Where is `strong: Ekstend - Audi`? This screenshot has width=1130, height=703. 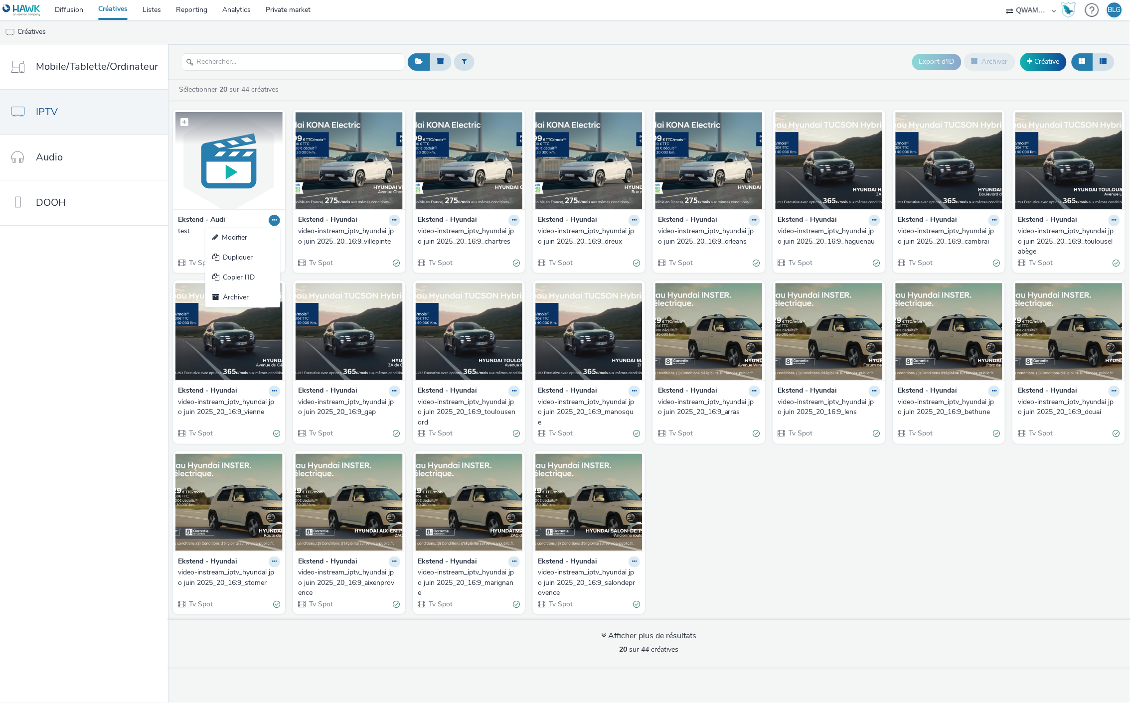 strong: Ekstend - Audi is located at coordinates (201, 220).